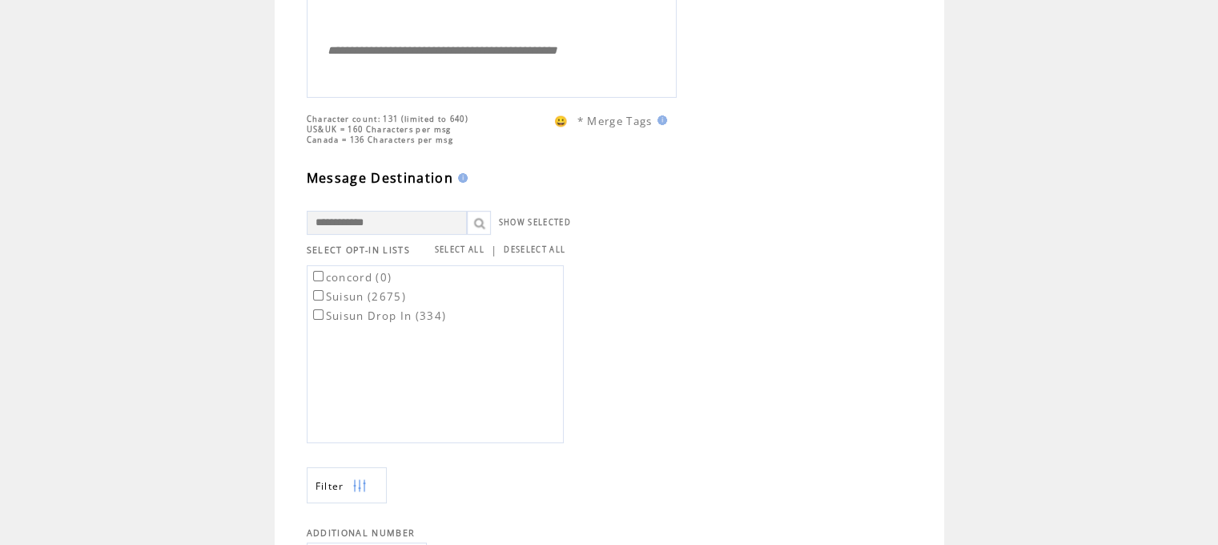  Describe the element at coordinates (379, 129) in the screenshot. I see `span: US&UK = 160 Characters per msg` at that location.